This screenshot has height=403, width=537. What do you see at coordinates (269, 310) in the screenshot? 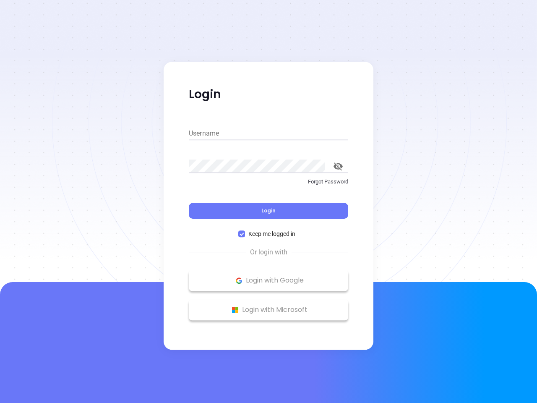
I see `button: Microsoft Logo Login with Microsoft` at bounding box center [269, 310].